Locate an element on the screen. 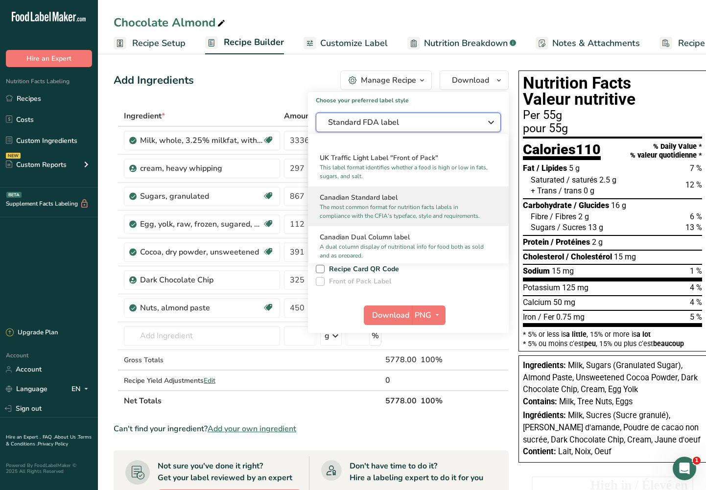 Image resolution: width=706 pixels, height=490 pixels. span: a lot is located at coordinates (643, 334).